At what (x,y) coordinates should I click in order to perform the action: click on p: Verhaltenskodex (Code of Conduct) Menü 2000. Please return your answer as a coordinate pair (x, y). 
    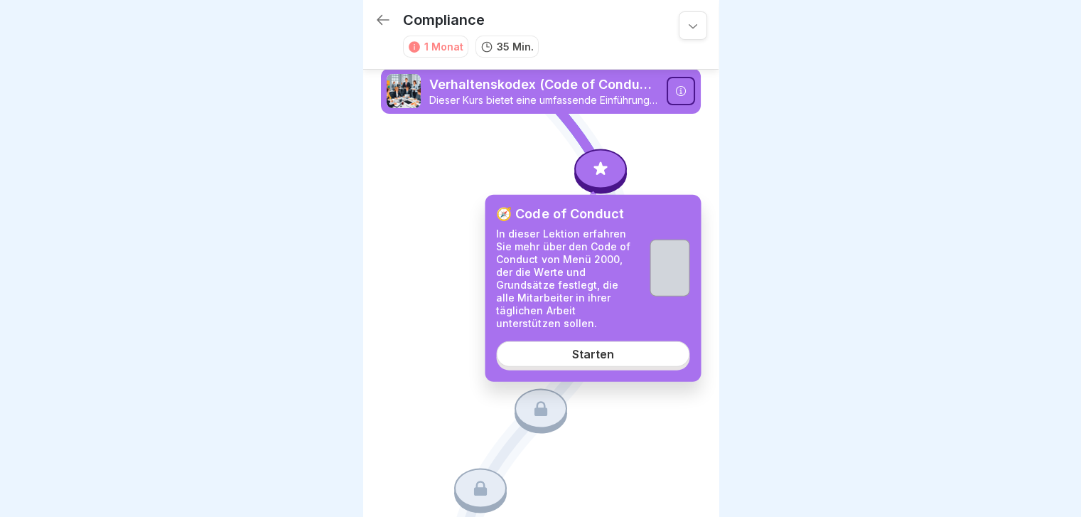
    Looking at the image, I should click on (544, 85).